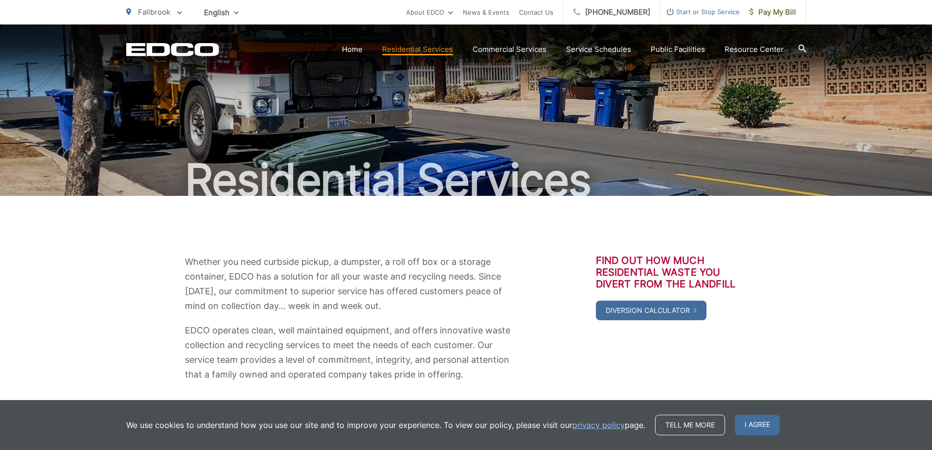 Image resolution: width=932 pixels, height=450 pixels. I want to click on span: Fallbrook, so click(154, 12).